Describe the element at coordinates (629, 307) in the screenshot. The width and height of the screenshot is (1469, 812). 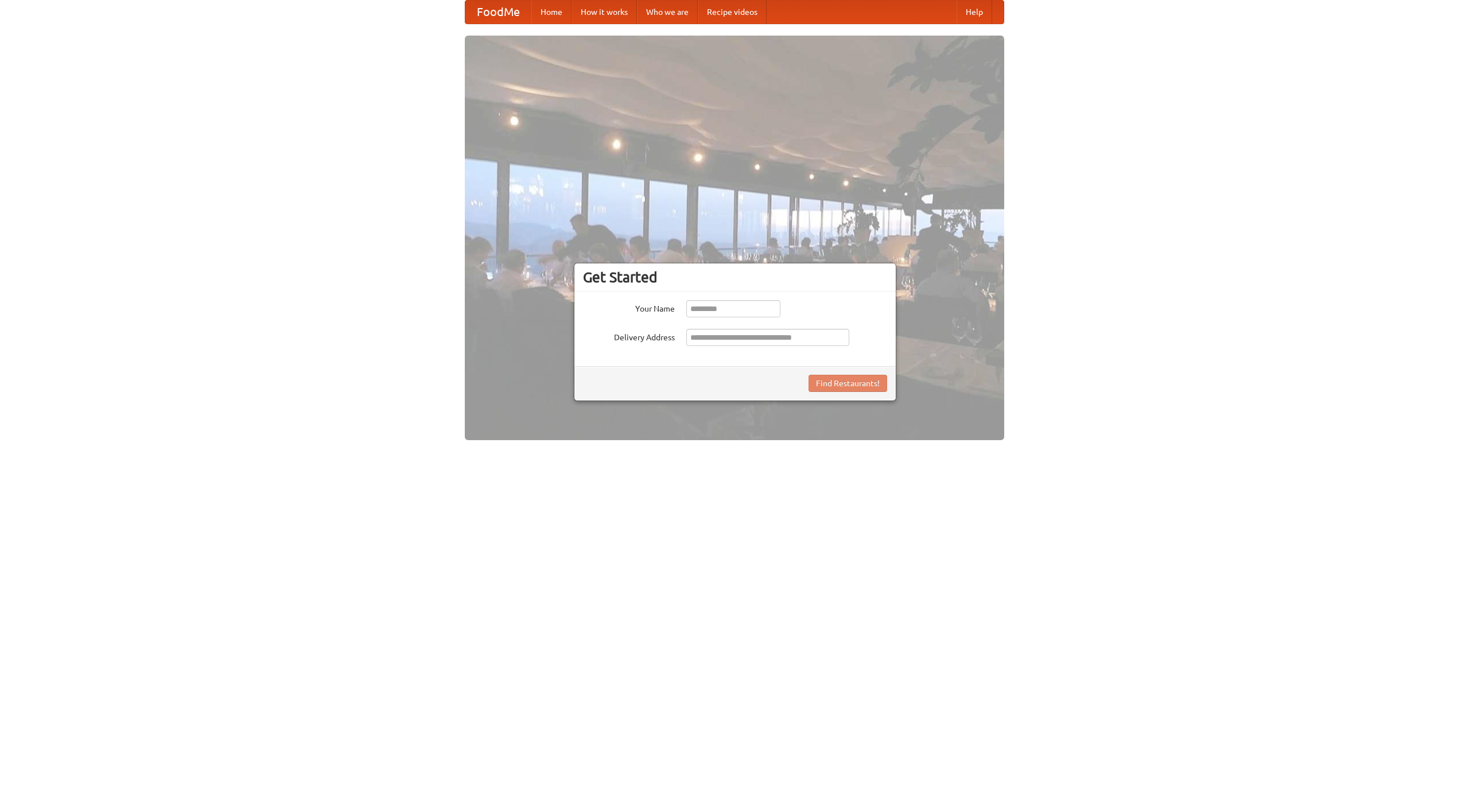
I see `label: Your Name` at that location.